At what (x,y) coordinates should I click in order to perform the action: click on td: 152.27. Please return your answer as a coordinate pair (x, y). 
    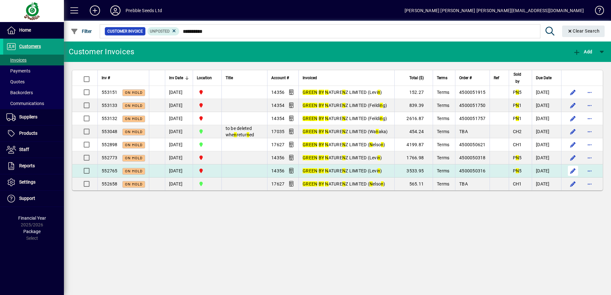
    Looking at the image, I should click on (414, 92).